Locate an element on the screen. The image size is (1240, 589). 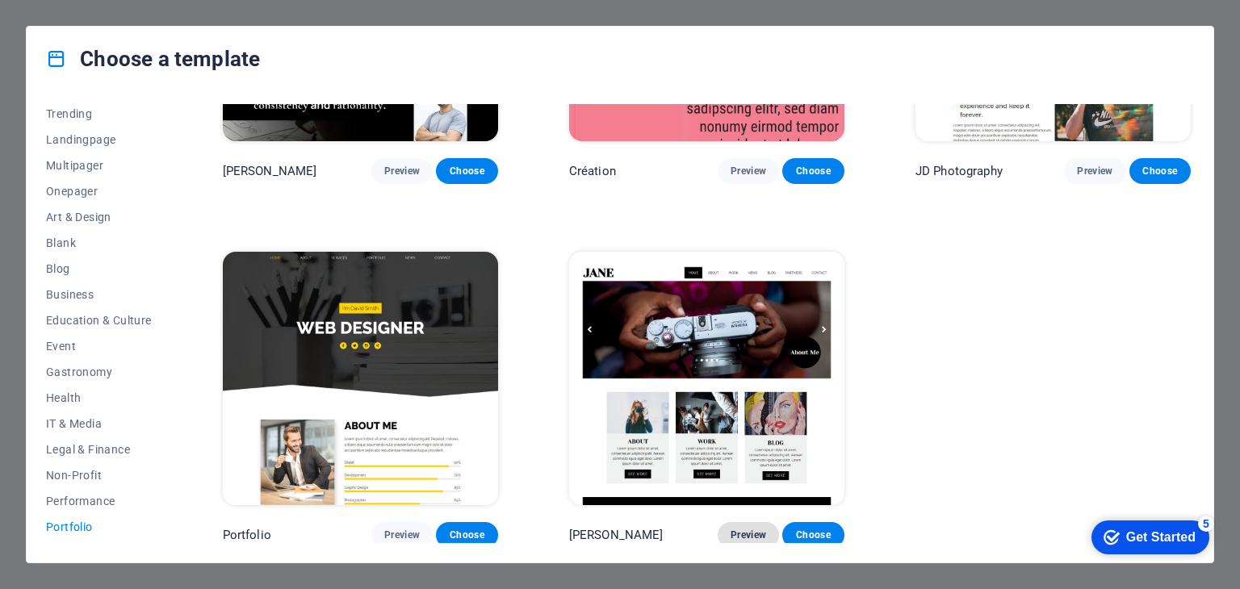
span: Portfolio is located at coordinates (98, 527).